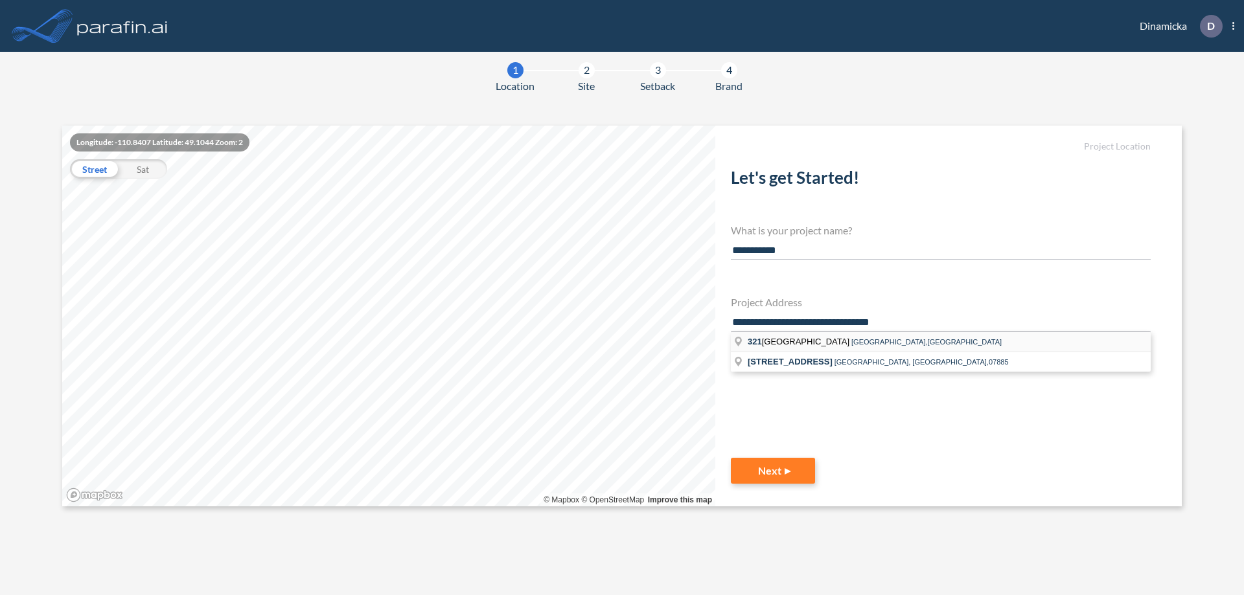  Describe the element at coordinates (755, 341) in the screenshot. I see `span: 321` at that location.